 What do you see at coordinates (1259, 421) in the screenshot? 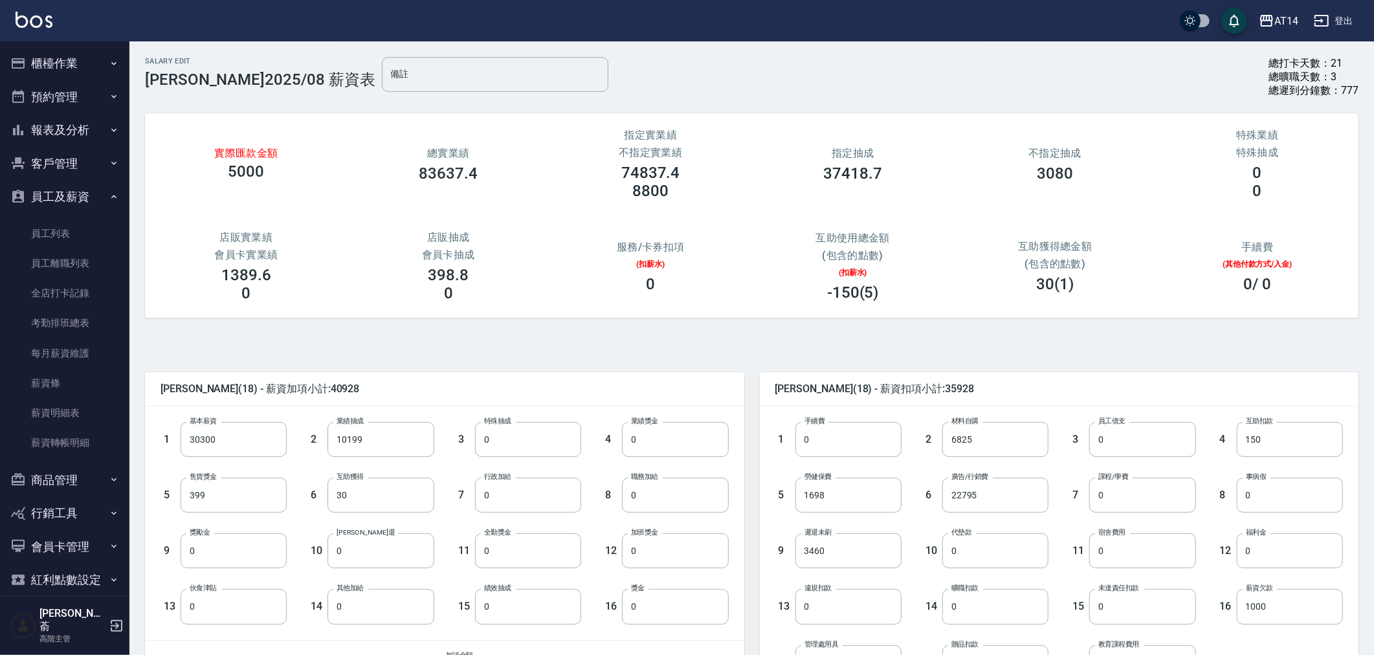
I see `label: 互助扣款` at bounding box center [1259, 421].